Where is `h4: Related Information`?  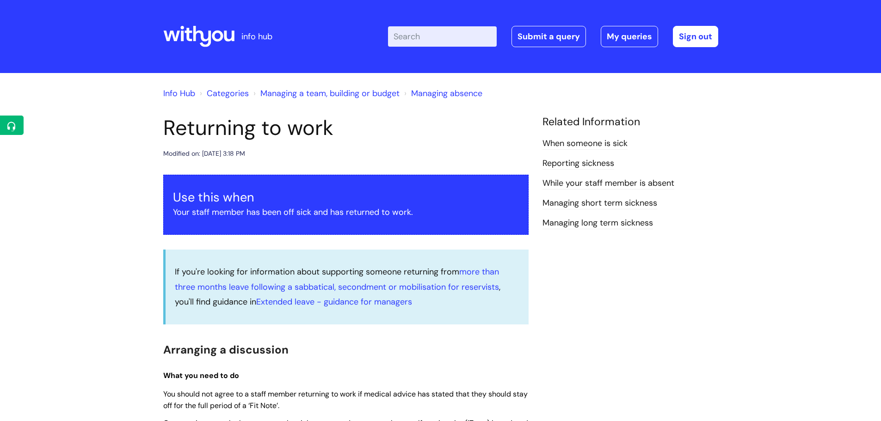 h4: Related Information is located at coordinates (630, 122).